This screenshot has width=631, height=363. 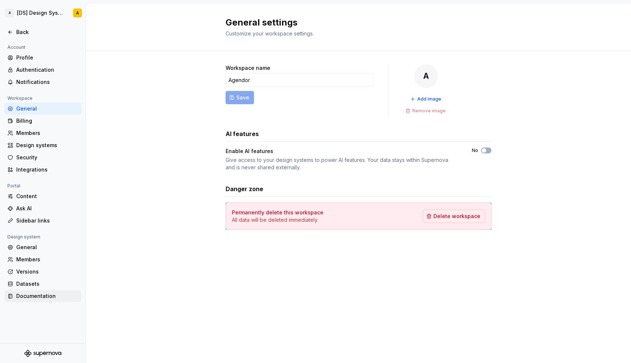 What do you see at coordinates (47, 58) in the screenshot?
I see `div: Profile` at bounding box center [47, 58].